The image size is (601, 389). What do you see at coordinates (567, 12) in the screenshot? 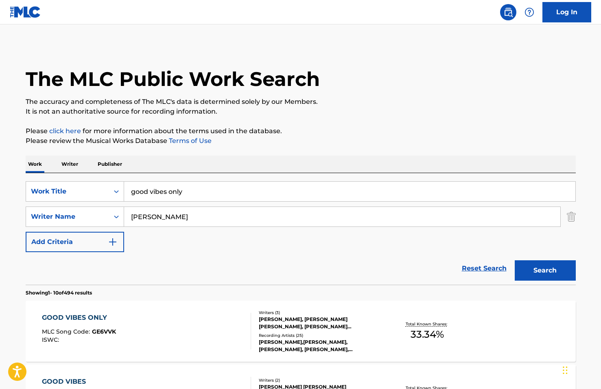
I see `a: Log In` at bounding box center [567, 12].